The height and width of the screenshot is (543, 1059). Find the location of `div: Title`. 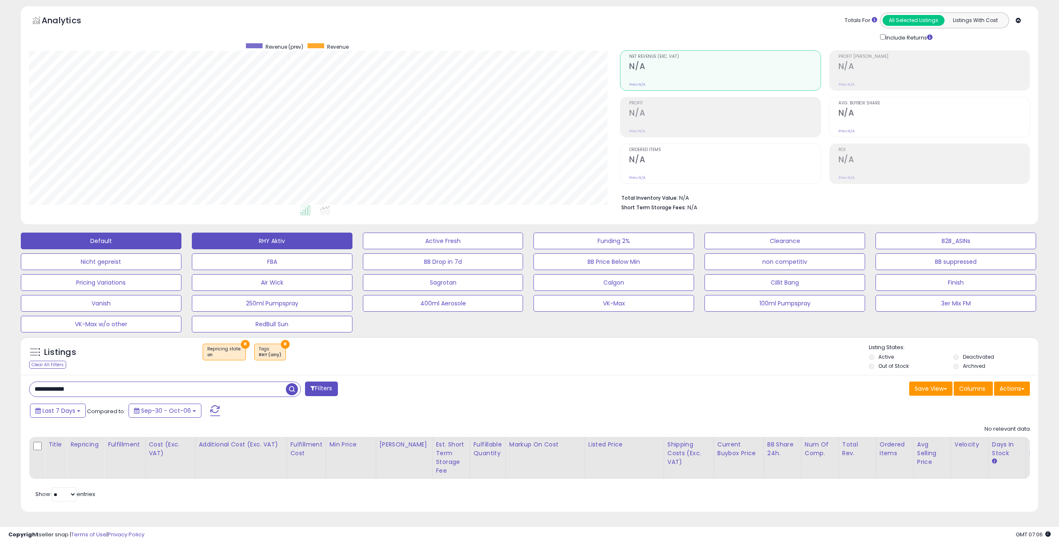

div: Title is located at coordinates (56, 445).